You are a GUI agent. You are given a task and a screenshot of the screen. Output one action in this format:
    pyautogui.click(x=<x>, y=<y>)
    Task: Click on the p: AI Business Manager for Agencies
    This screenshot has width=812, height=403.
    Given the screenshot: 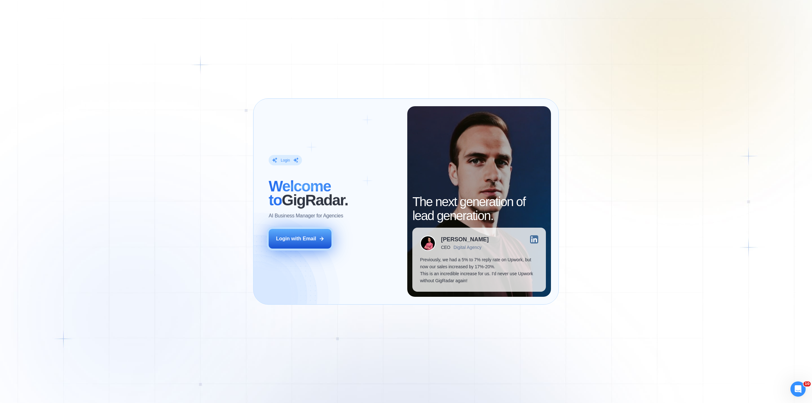 What is the action you would take?
    pyautogui.click(x=306, y=216)
    